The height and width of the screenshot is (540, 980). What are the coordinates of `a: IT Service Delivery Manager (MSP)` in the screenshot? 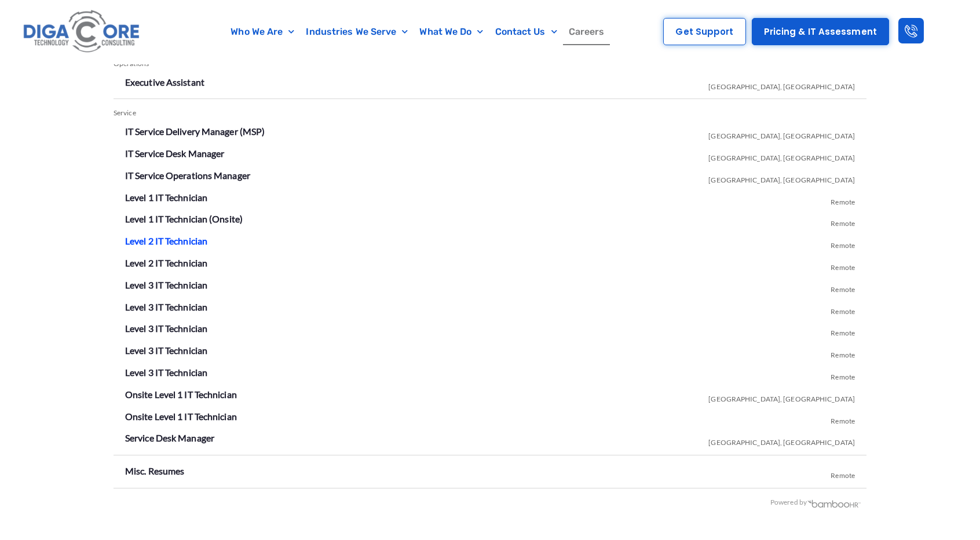 It's located at (195, 131).